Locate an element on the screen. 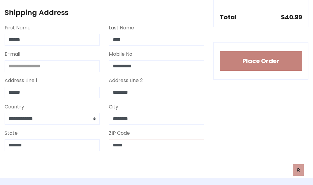 The width and height of the screenshot is (313, 185). label: E-mail is located at coordinates (12, 54).